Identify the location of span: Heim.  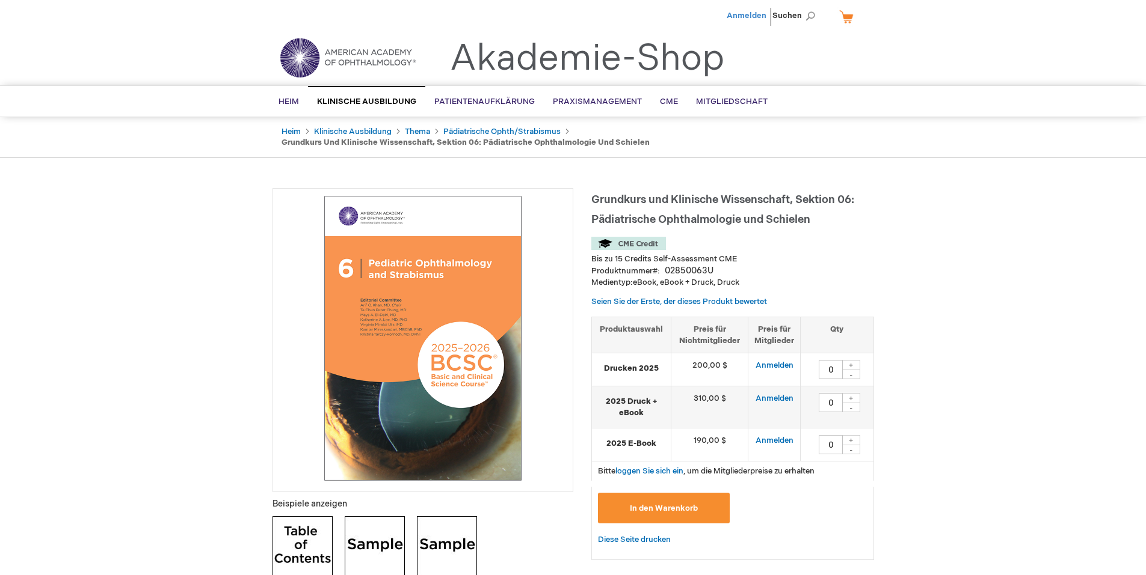
(289, 102).